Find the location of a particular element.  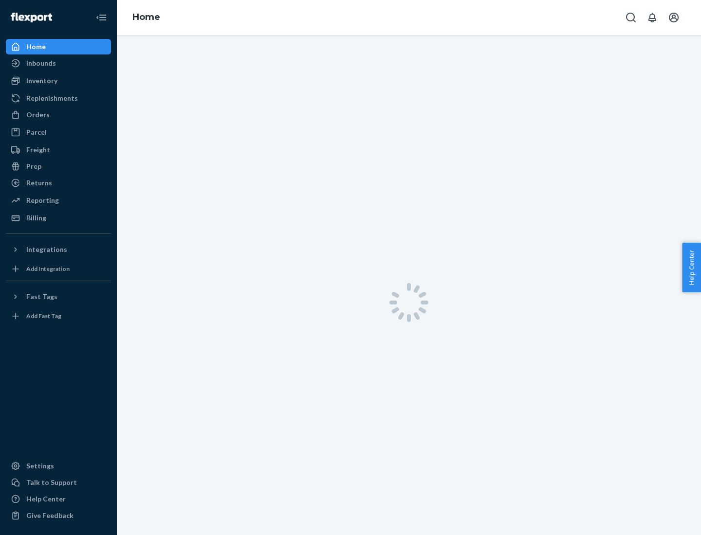

button: Give Feedback is located at coordinates (58, 516).